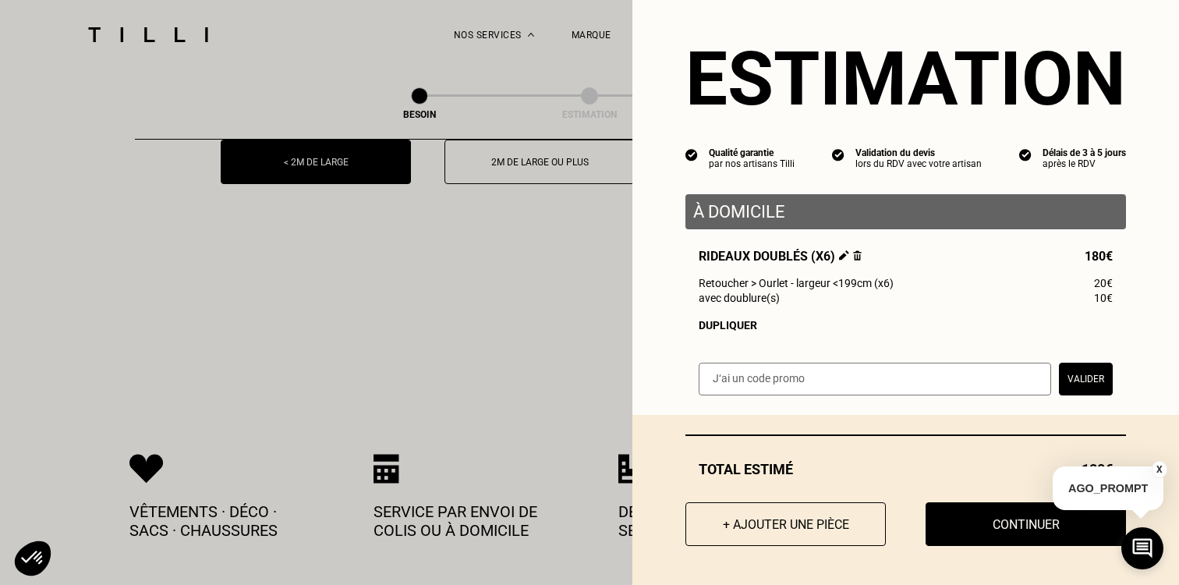  Describe the element at coordinates (1084, 153) in the screenshot. I see `div: Délais de 3 à 5 jours` at that location.